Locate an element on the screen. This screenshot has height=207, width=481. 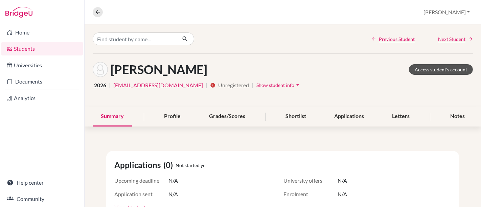
a: Universities is located at coordinates (42, 65).